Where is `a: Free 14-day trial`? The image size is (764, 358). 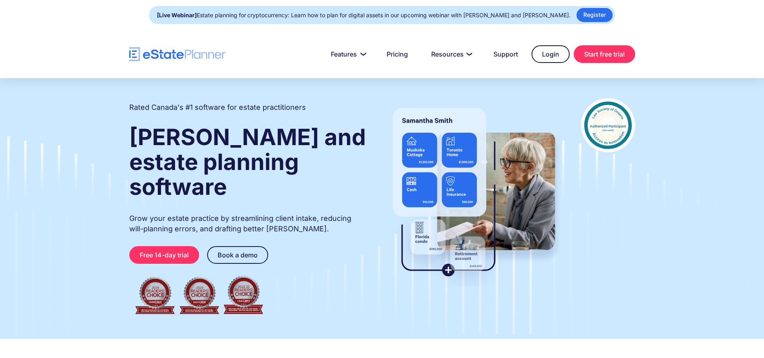
a: Free 14-day trial is located at coordinates (164, 255).